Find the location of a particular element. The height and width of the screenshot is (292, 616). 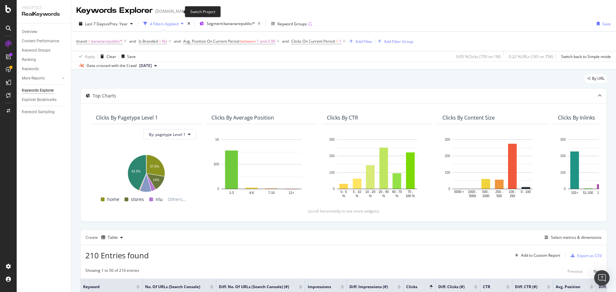

text: 1000 is located at coordinates (486, 196).